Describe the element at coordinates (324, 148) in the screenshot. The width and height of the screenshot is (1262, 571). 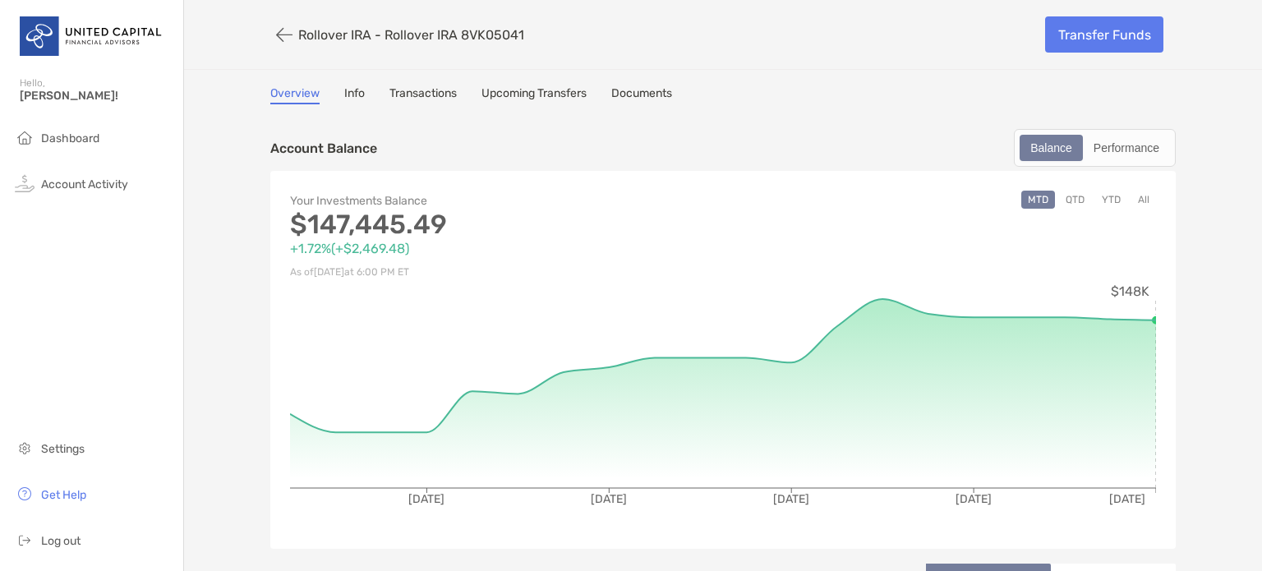
I see `p: Account Balance` at that location.